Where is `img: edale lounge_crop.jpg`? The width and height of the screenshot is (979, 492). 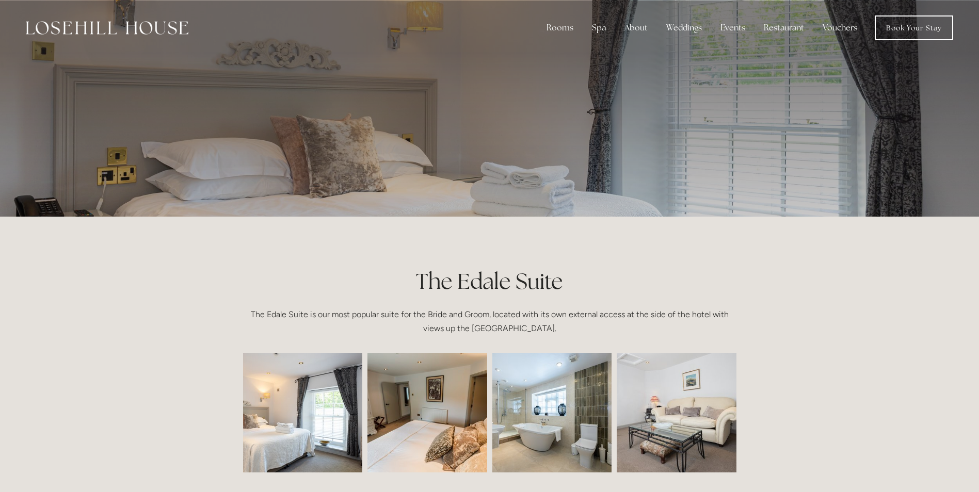
img: edale lounge_crop.jpg is located at coordinates (677, 413).